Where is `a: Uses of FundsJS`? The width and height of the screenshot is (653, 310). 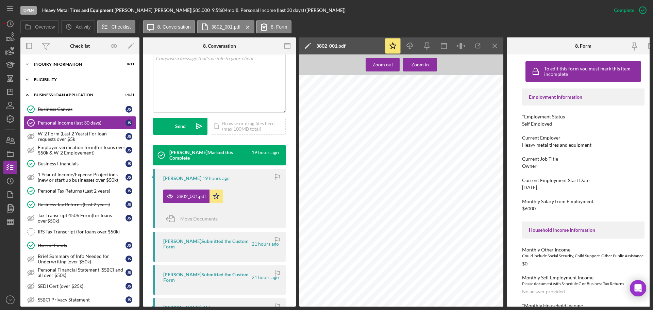 a: Uses of FundsJS is located at coordinates (80, 245).